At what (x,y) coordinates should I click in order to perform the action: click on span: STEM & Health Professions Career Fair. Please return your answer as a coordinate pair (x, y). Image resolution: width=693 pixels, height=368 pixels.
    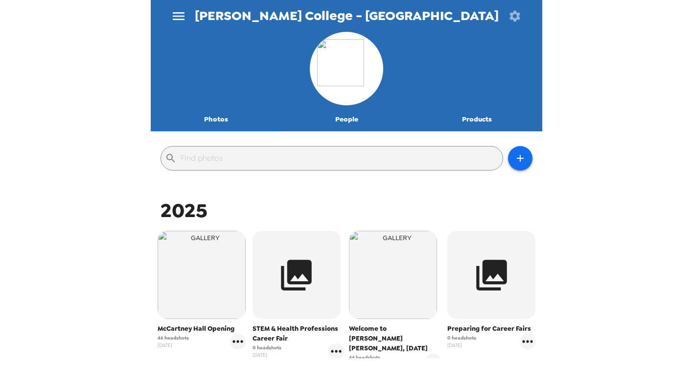
    Looking at the image, I should click on (299, 333).